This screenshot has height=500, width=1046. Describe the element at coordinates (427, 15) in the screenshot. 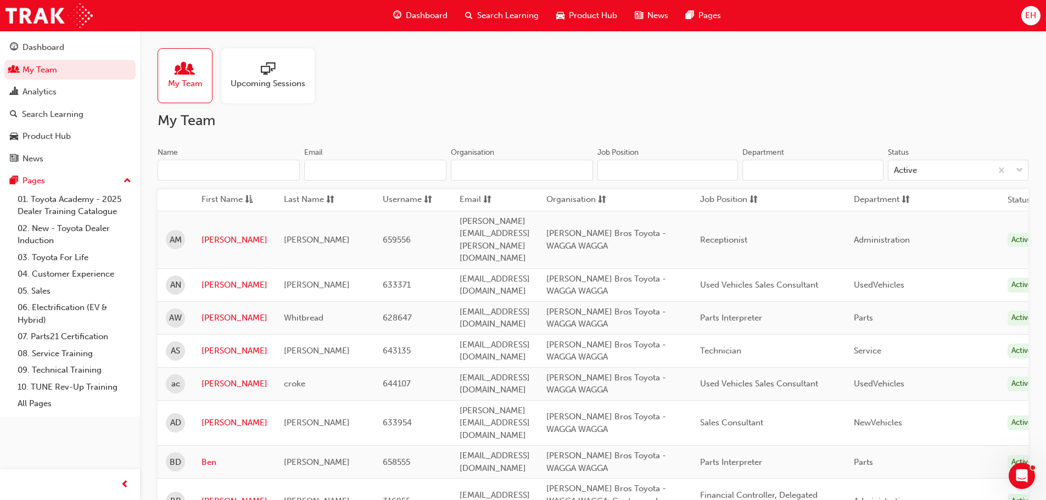

I see `span: Dashboard` at that location.